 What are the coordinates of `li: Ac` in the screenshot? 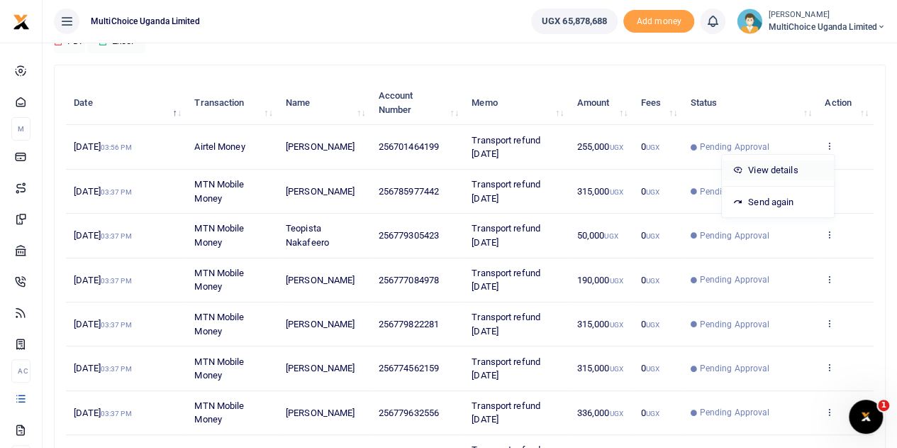 It's located at (21, 370).